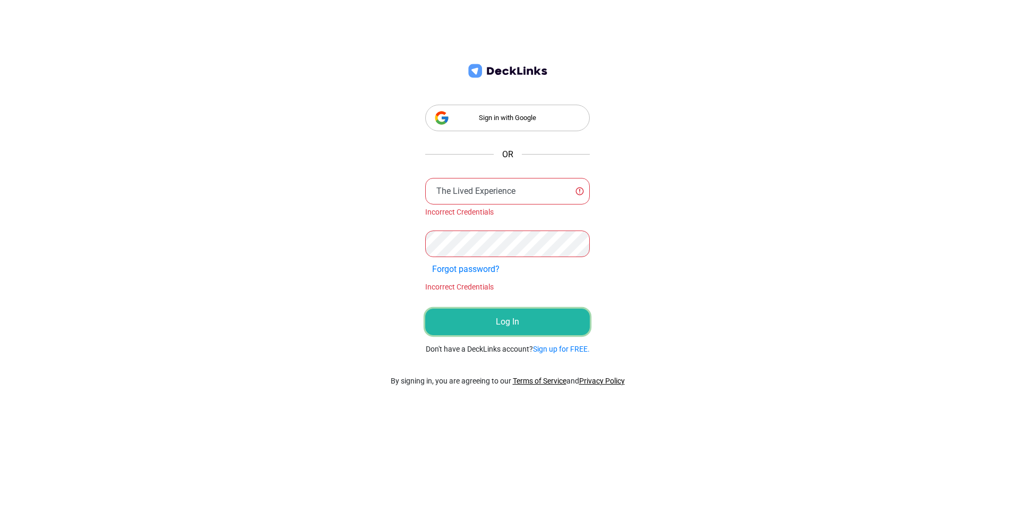 The image size is (1015, 511). I want to click on a: Terms of Service, so click(540, 381).